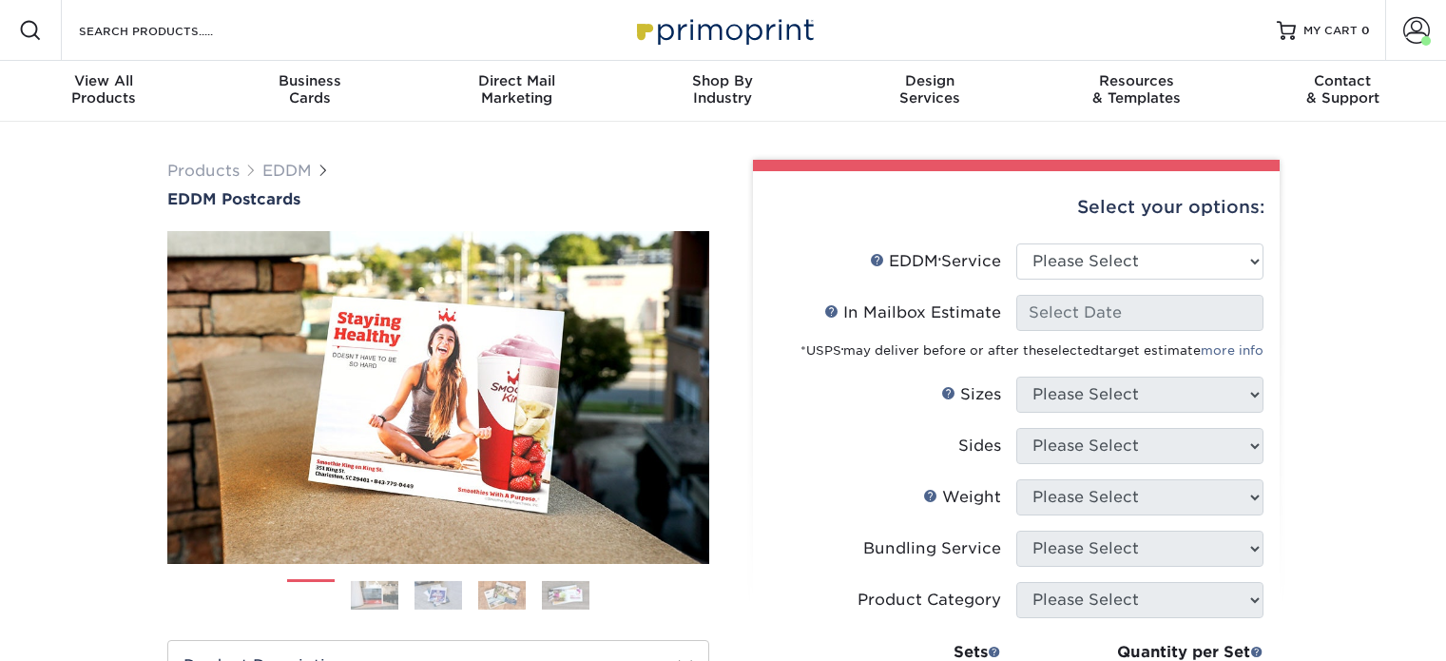 This screenshot has width=1446, height=661. What do you see at coordinates (1343, 91) in the screenshot?
I see `a: Contact& Support` at bounding box center [1343, 91].